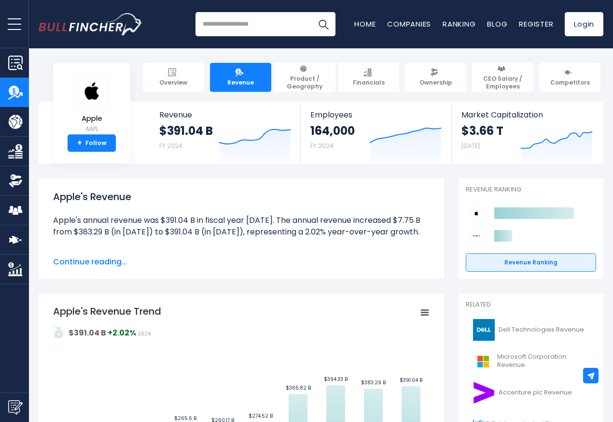  I want to click on a: Revenue $391.04 B FY 2024, so click(225, 132).